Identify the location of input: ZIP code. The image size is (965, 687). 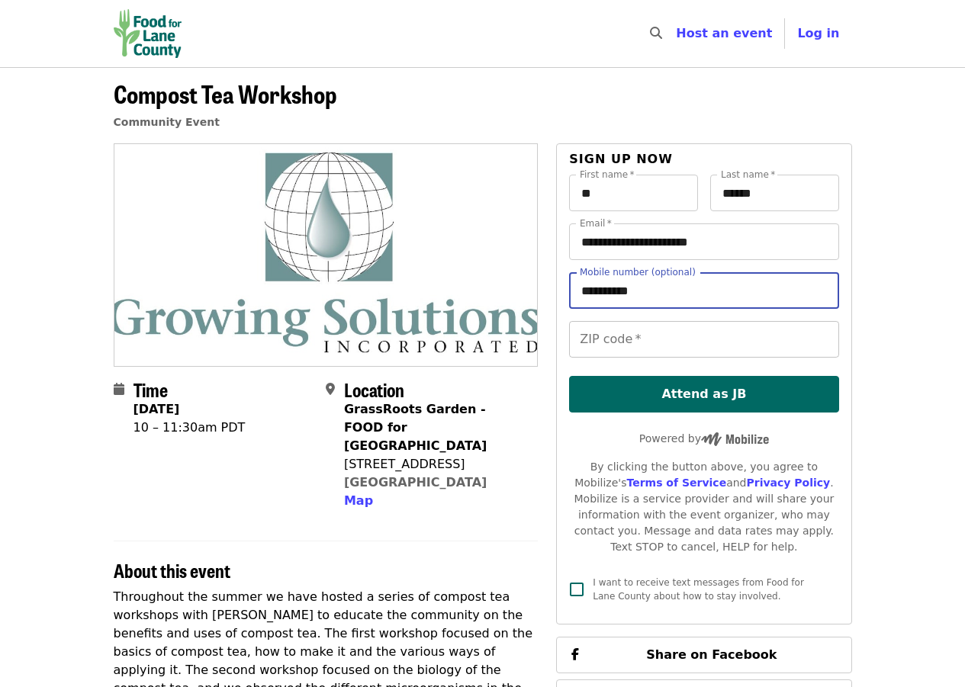
(703, 339).